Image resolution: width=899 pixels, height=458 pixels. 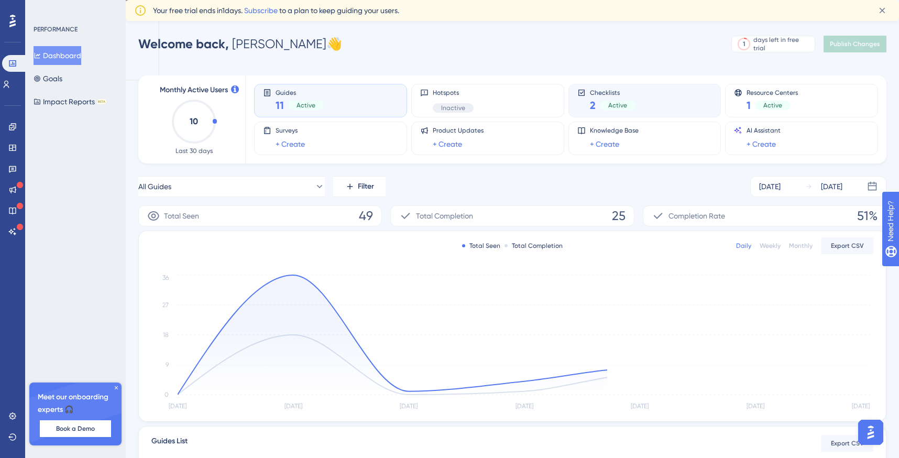 I want to click on span: Hotspots, so click(x=453, y=93).